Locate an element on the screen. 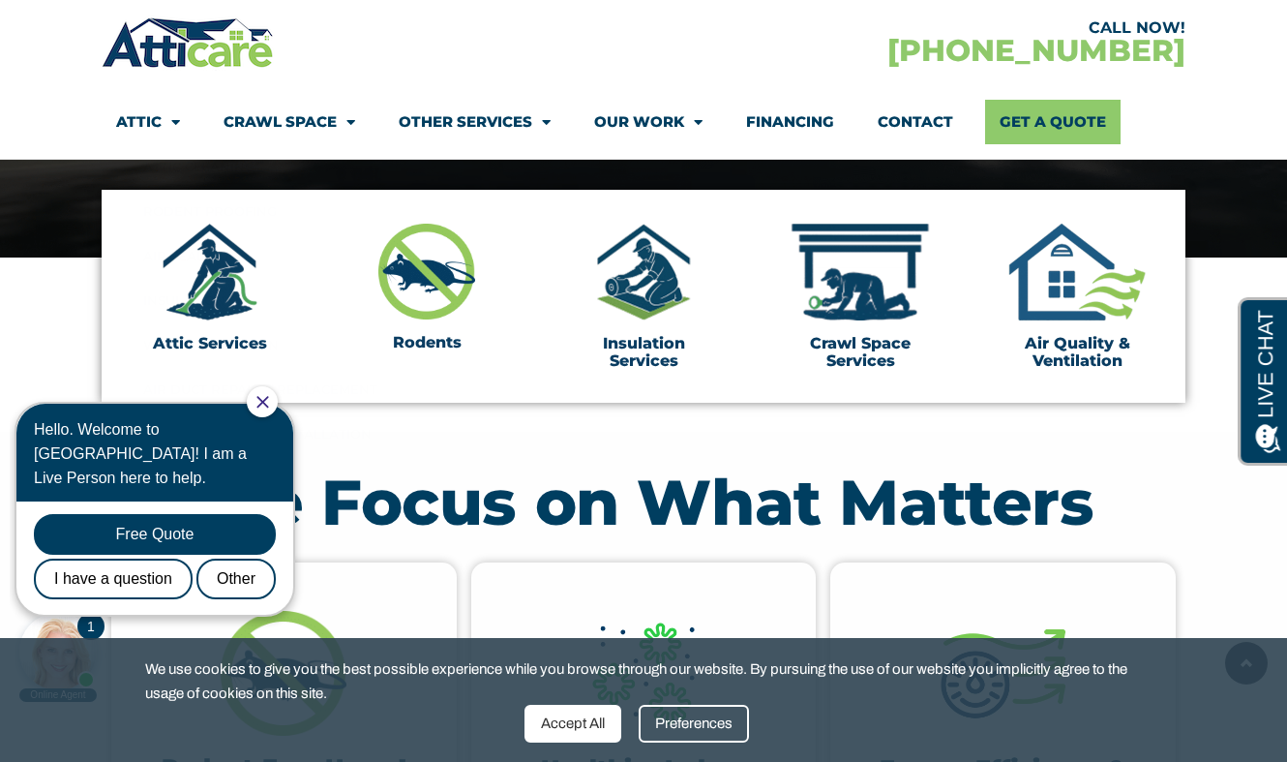 This screenshot has width=1287, height=762. span: Opens a chat window is located at coordinates (102, 27).